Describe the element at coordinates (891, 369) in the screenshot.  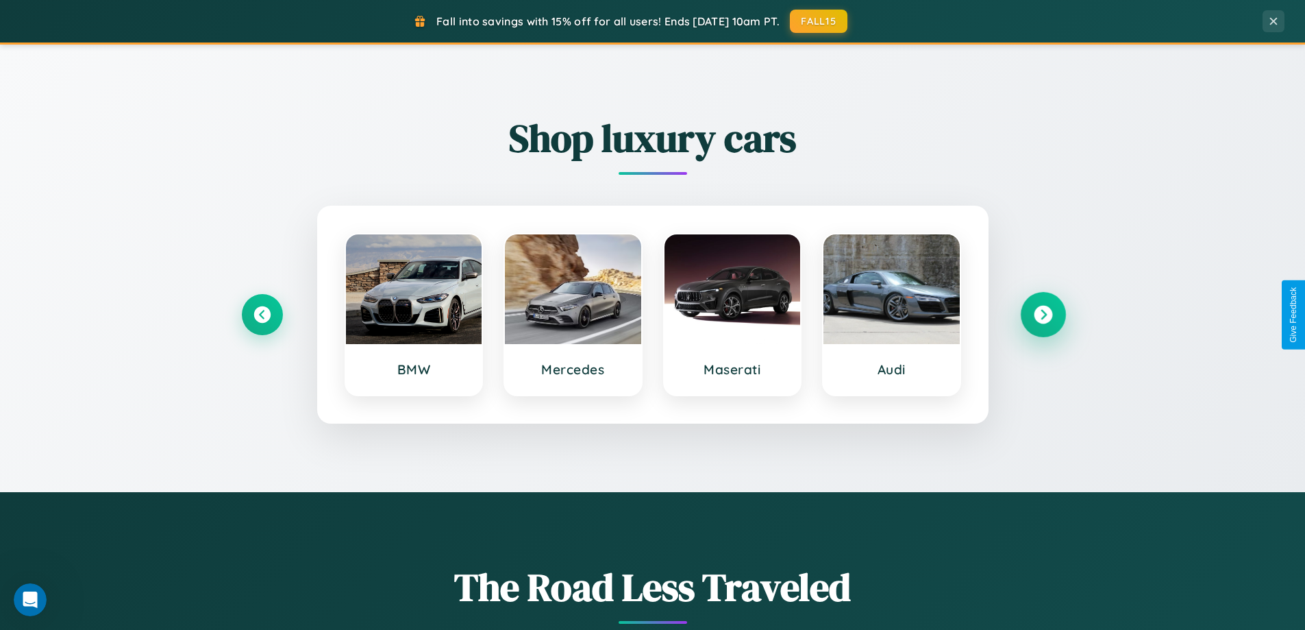
I see `h3: Audi` at that location.